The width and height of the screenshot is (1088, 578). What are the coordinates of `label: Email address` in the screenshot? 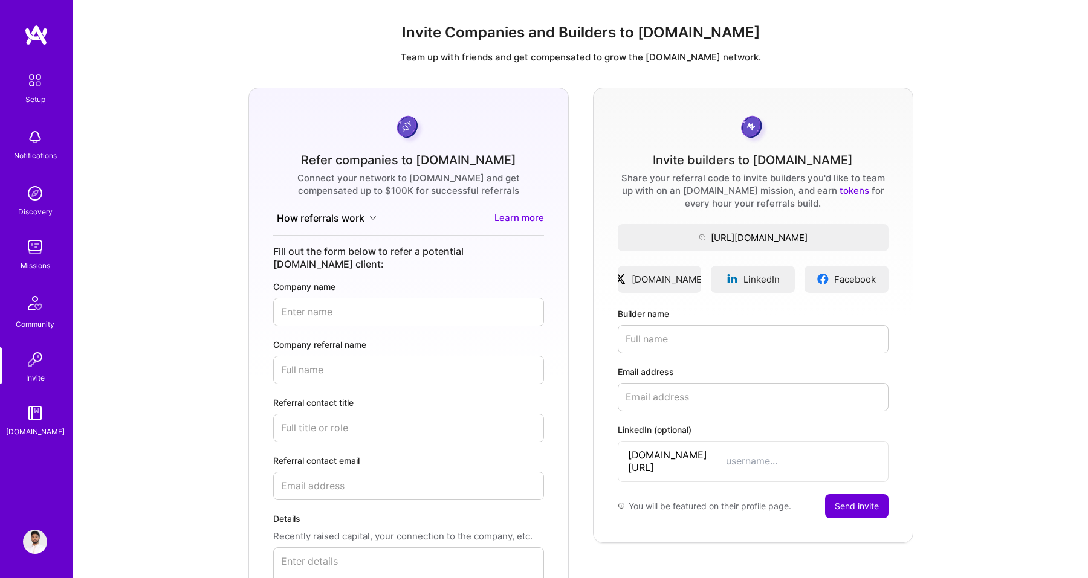 It's located at (753, 372).